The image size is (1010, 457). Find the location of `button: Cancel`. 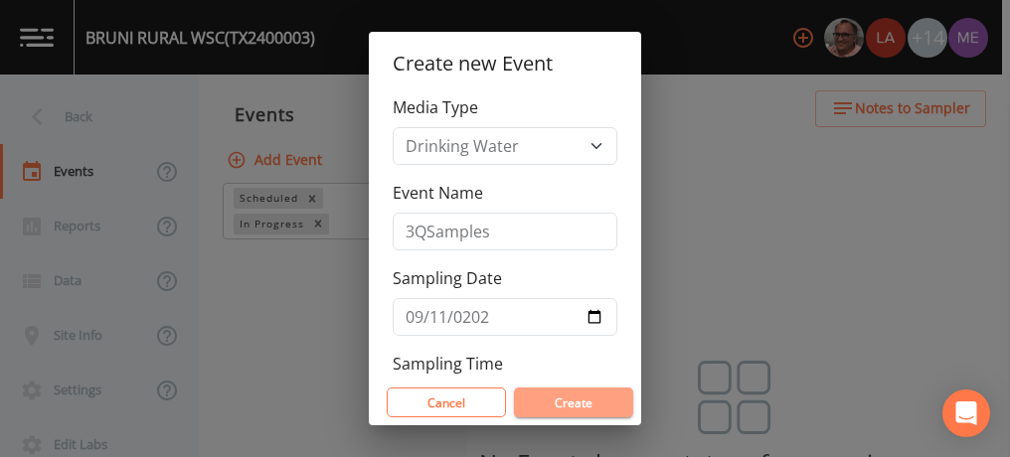

button: Cancel is located at coordinates (446, 403).